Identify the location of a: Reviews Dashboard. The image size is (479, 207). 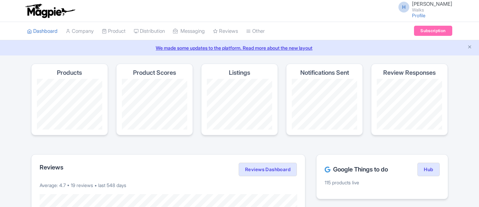
(268, 169).